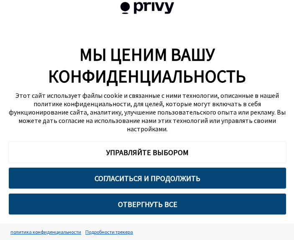 This screenshot has width=294, height=240. Describe the element at coordinates (147, 112) in the screenshot. I see `font: Этот сайт использует файлы cookie и связанные с ними технологии, описанные в нашей политике конфи...` at that location.